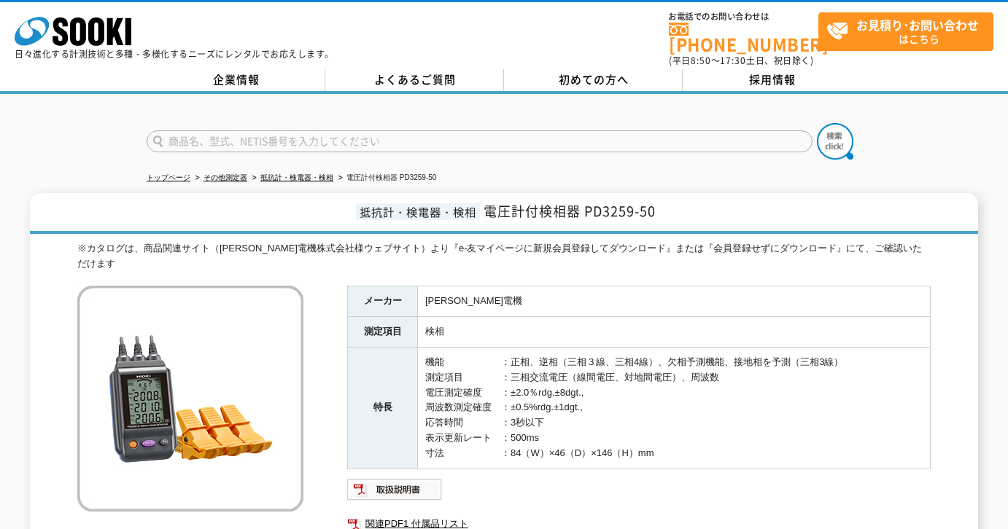 Image resolution: width=1008 pixels, height=529 pixels. What do you see at coordinates (743, 17) in the screenshot?
I see `span: お電話でのお問い合わせは` at bounding box center [743, 17].